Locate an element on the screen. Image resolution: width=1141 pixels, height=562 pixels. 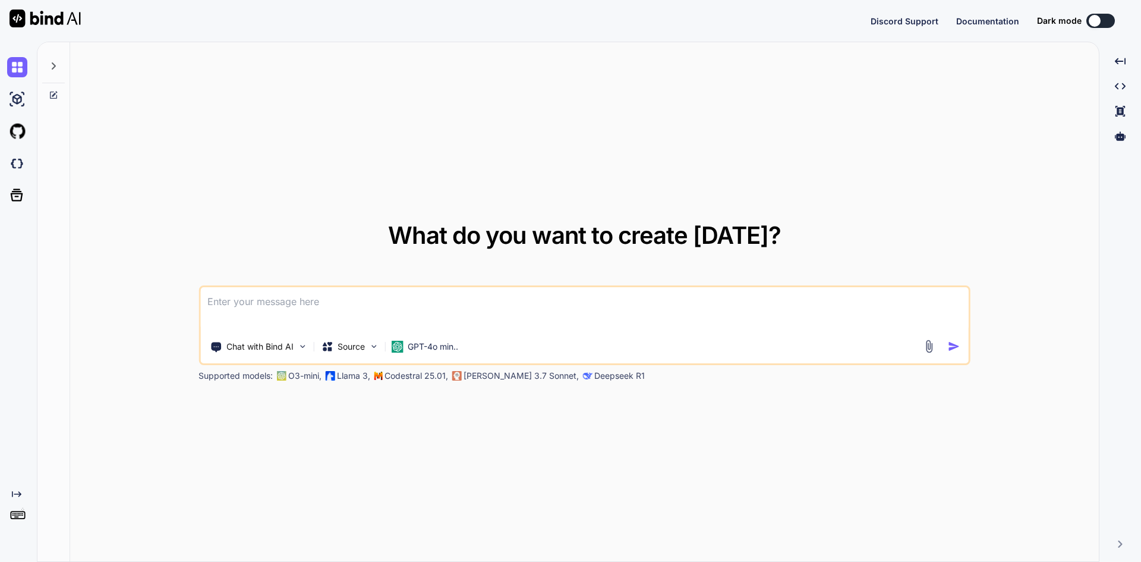
img: icon is located at coordinates (954, 346).